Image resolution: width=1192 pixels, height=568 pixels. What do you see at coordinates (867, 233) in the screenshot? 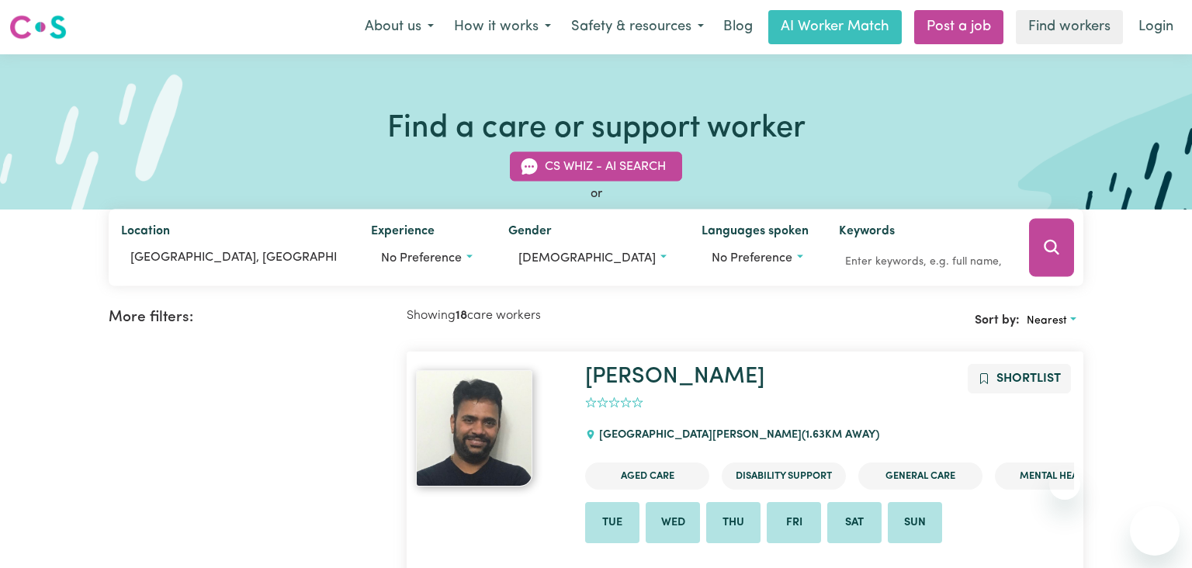
I see `label: Keywords` at bounding box center [867, 233].